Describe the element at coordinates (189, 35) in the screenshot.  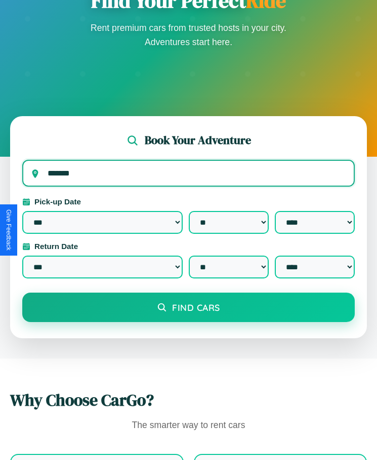
I see `p: Rent premium cars from trusted hosts in your city. Adventures start here.` at that location.